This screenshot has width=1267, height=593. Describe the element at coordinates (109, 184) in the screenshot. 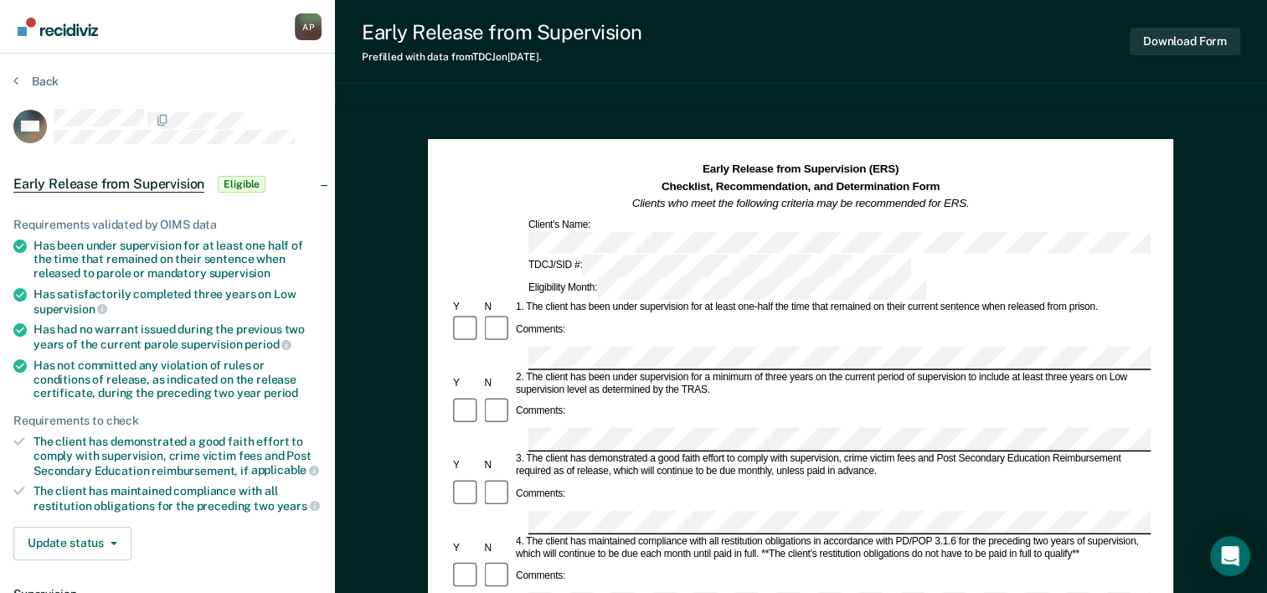

I see `span: Early Release from Supervision` at that location.